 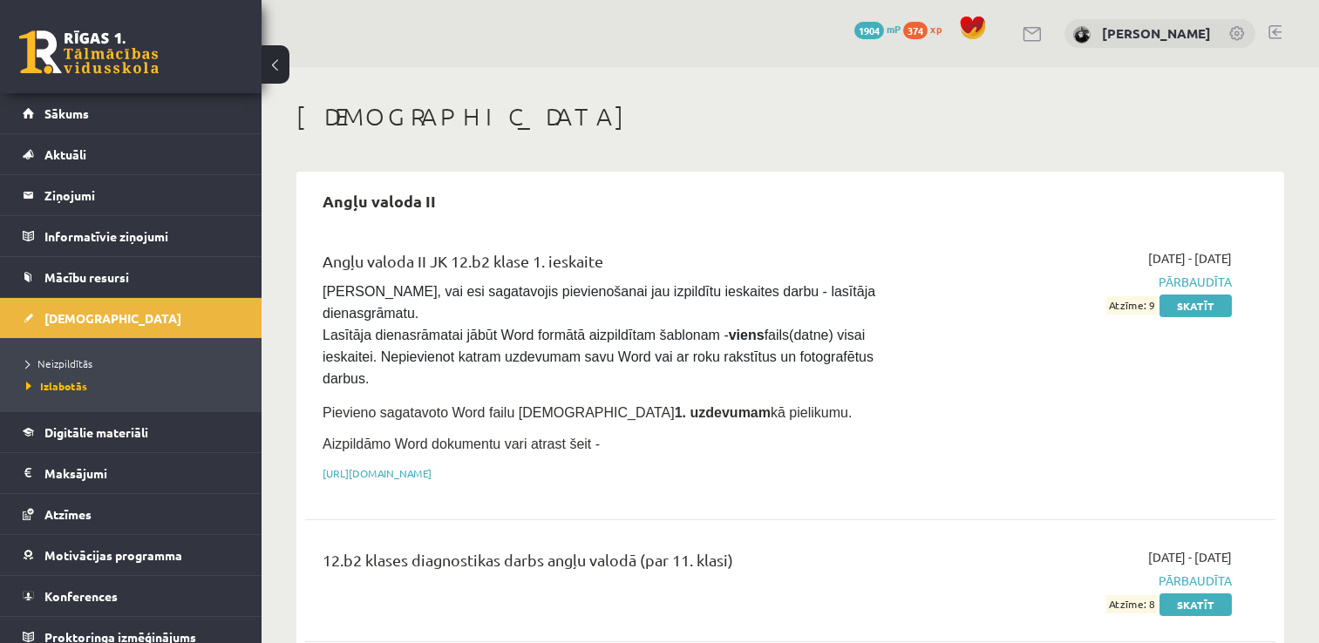 What do you see at coordinates (1082, 35) in the screenshot?
I see `img: Megija Līdaka` at bounding box center [1082, 35].